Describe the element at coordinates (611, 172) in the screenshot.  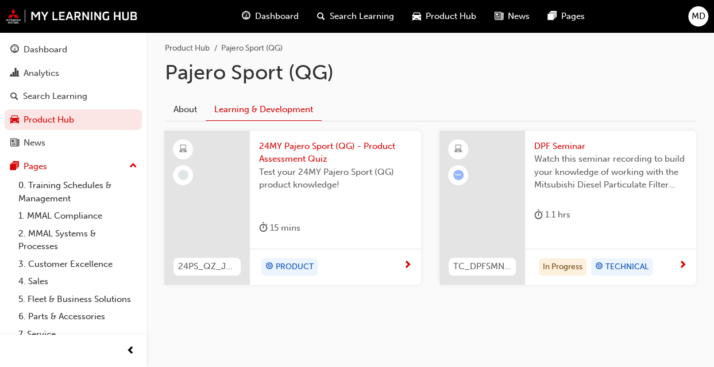
I see `span: Watch this seminar recording to build your knowledge of working with the Mitsubishi Diesel Partic...` at that location.